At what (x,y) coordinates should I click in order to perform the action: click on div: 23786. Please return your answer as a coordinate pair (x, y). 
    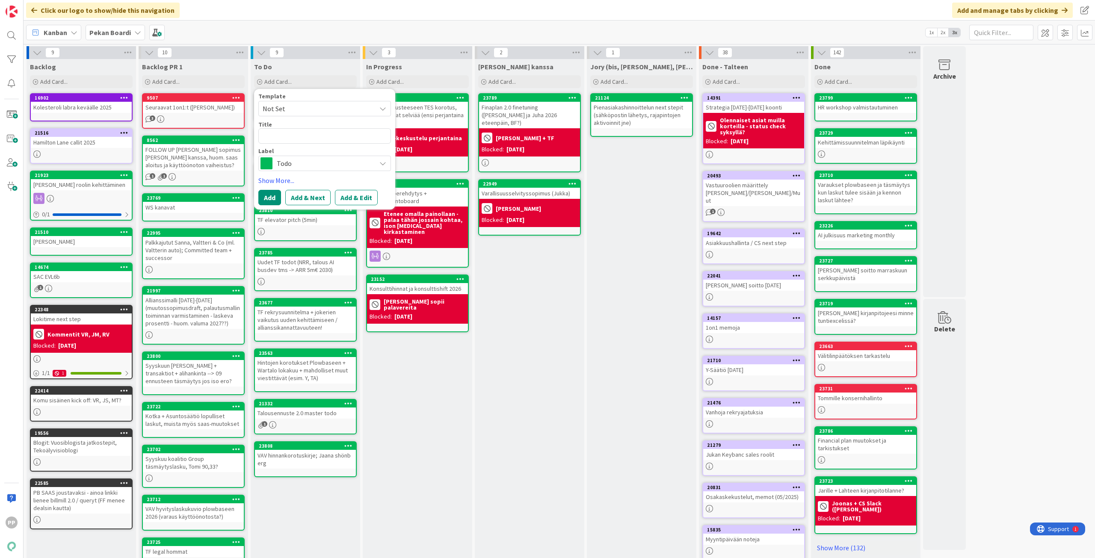
    Looking at the image, I should click on (868, 431).